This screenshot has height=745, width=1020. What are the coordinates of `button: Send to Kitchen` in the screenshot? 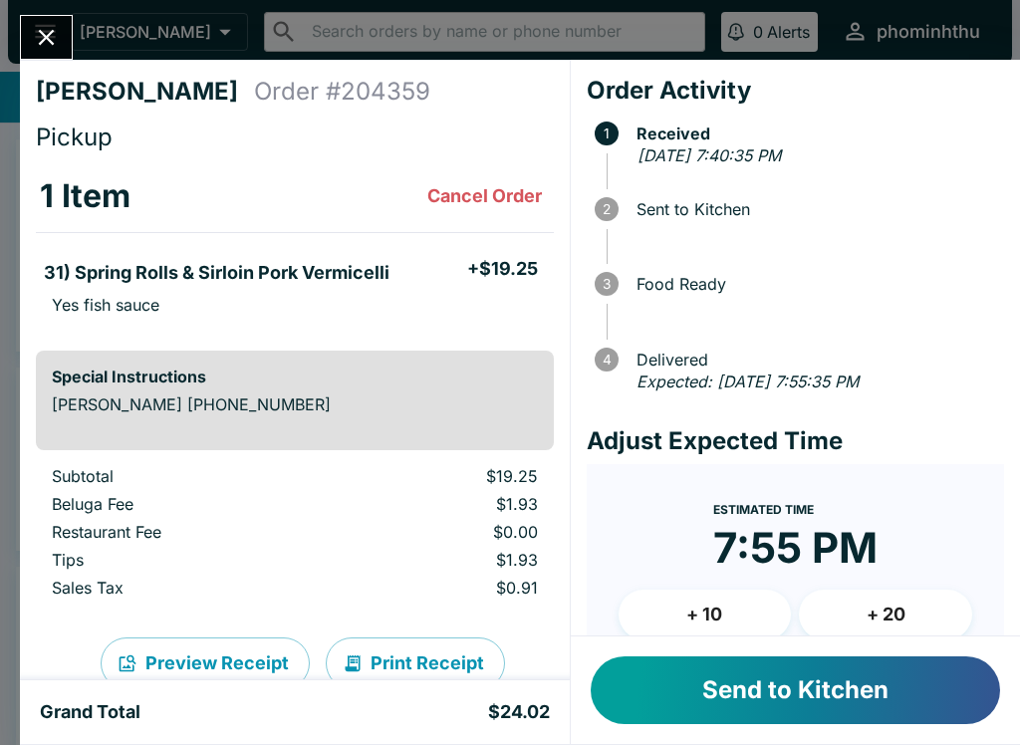 It's located at (795, 690).